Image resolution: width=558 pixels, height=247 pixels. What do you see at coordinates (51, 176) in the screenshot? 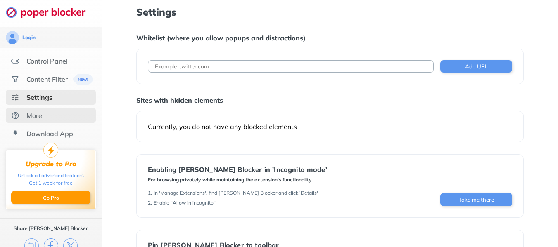
I see `div: Unlock all advanced features` at bounding box center [51, 176].